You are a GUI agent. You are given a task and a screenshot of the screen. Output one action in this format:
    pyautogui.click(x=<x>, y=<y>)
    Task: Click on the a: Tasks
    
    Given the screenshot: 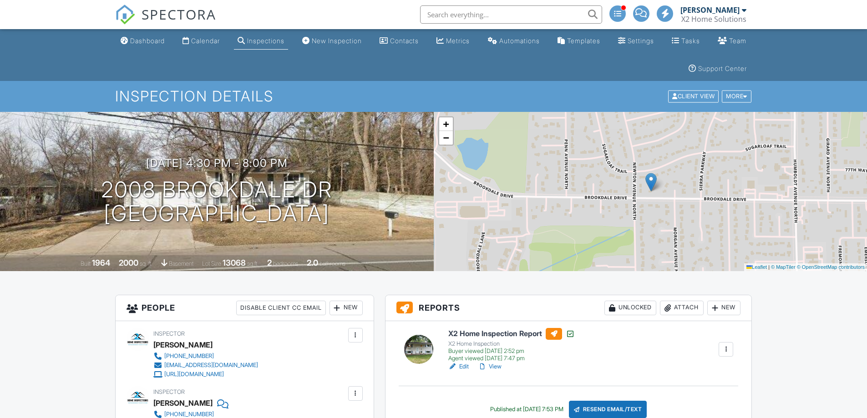 What is the action you would take?
    pyautogui.click(x=686, y=41)
    